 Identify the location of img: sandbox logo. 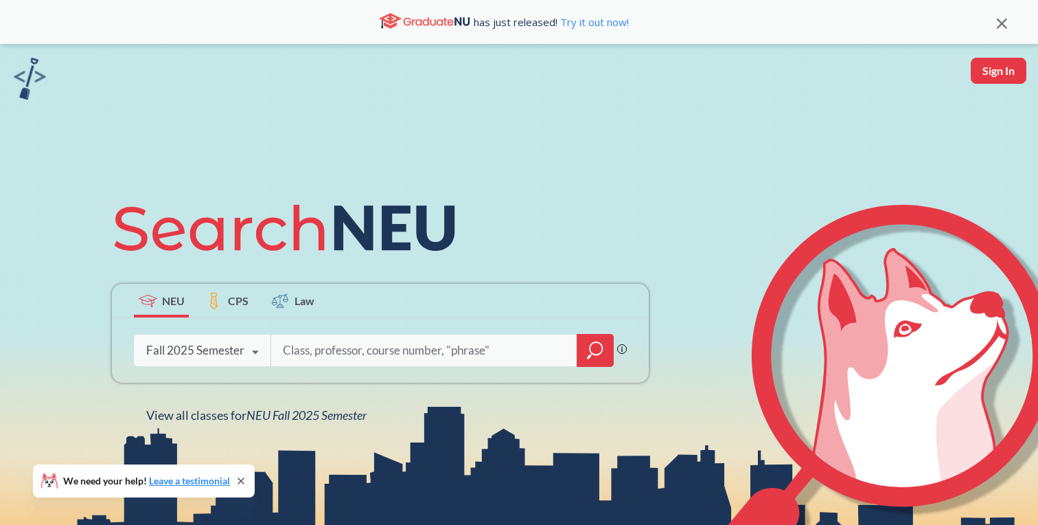
(30, 78).